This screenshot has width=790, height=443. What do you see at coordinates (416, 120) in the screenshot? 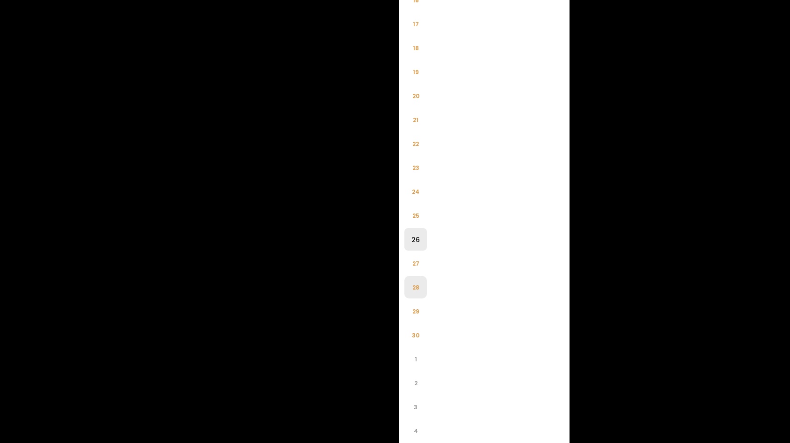
I see `li: 21` at bounding box center [416, 120].